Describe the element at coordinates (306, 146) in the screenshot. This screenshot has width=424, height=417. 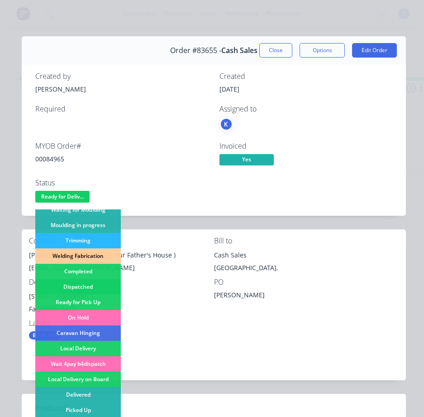
I see `div: Invoiced` at that location.